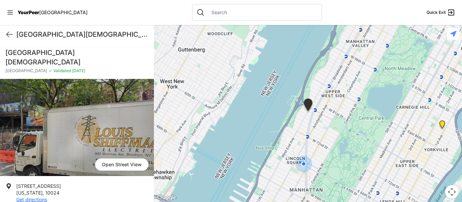 The height and width of the screenshot is (202, 462). Describe the element at coordinates (442, 126) in the screenshot. I see `div: Avenue Church` at that location.